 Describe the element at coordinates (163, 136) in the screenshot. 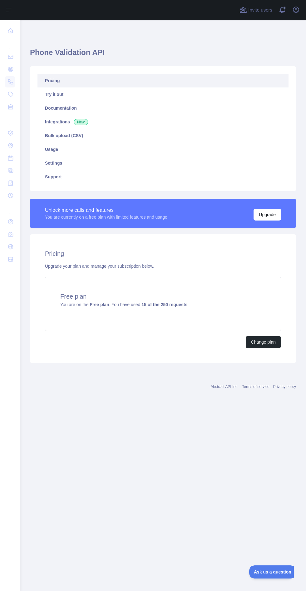

I see `a: Bulk upload (CSV)` at that location.